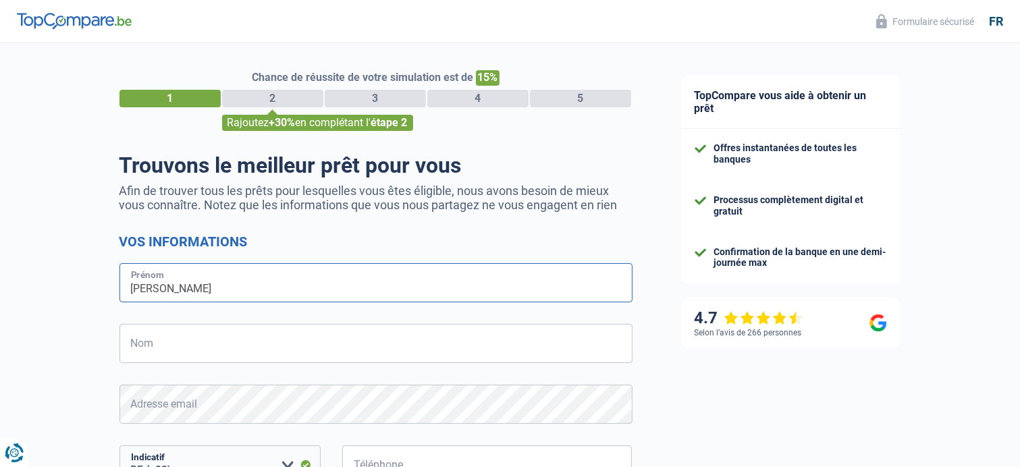 The image size is (1020, 467). What do you see at coordinates (375, 99) in the screenshot?
I see `div: 3` at bounding box center [375, 99].